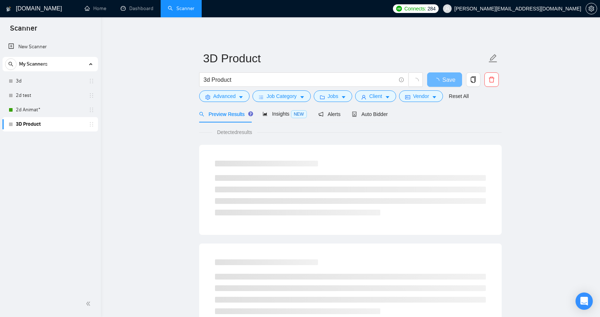 This screenshot has height=317, width=600. I want to click on span: Advanced, so click(224, 96).